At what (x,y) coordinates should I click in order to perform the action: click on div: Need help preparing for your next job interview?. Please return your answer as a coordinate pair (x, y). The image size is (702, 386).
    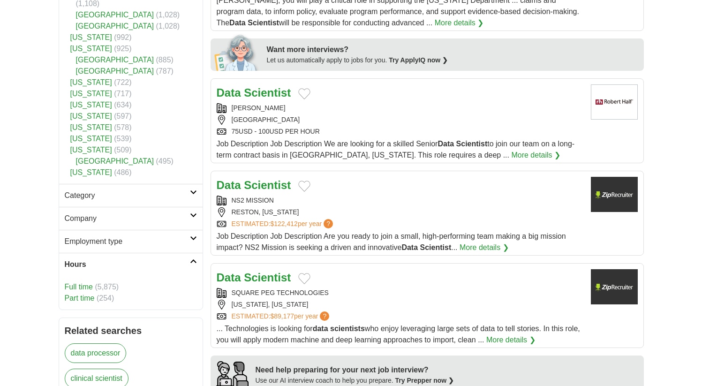
    Looking at the image, I should click on (355, 370).